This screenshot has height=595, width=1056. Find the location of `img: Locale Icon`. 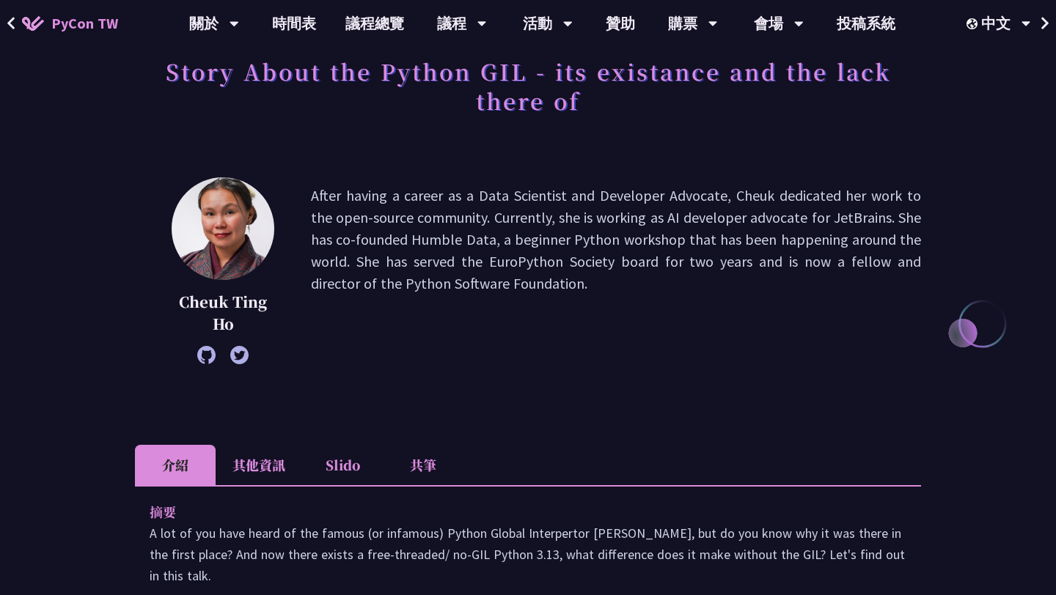

img: Locale Icon is located at coordinates (974, 23).